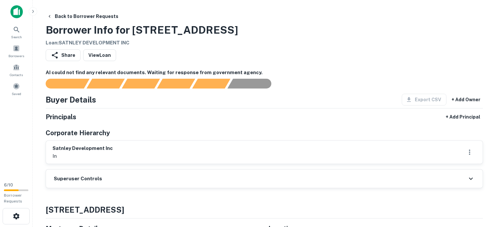 The image size is (496, 227). What do you see at coordinates (253, 83) in the screenshot?
I see `div: AI fulfillment process complete.` at bounding box center [253, 83].